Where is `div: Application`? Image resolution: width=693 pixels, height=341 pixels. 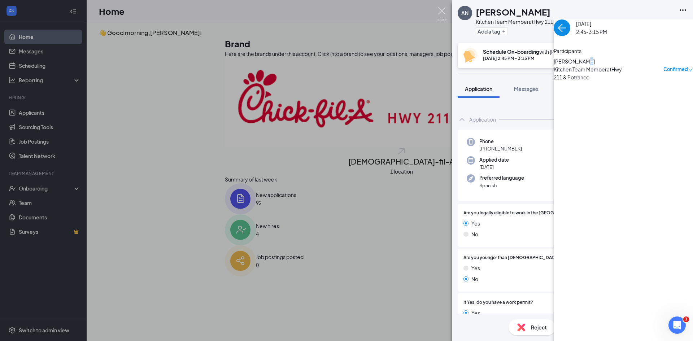 div: Application is located at coordinates (482, 119).